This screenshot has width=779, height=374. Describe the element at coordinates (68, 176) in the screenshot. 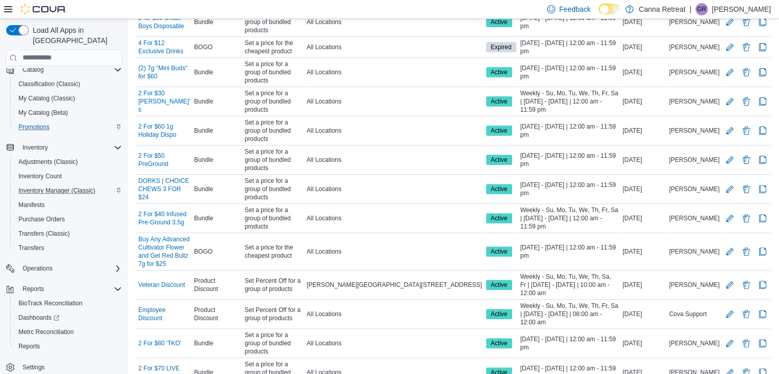

I see `button: Inventory Count` at that location.